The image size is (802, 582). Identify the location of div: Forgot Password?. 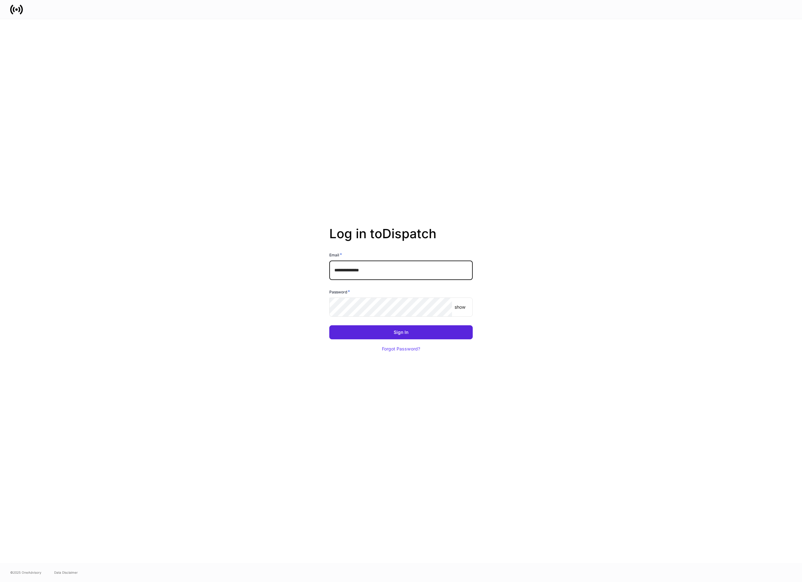
(401, 349).